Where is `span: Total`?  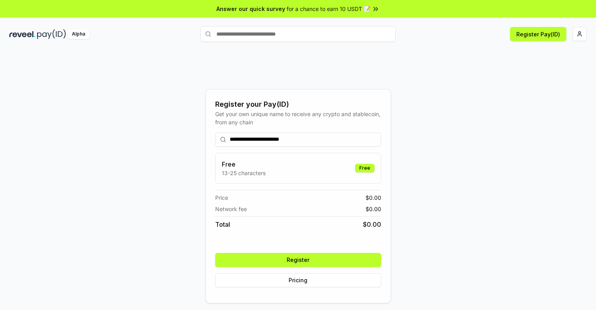 span: Total is located at coordinates (223, 224).